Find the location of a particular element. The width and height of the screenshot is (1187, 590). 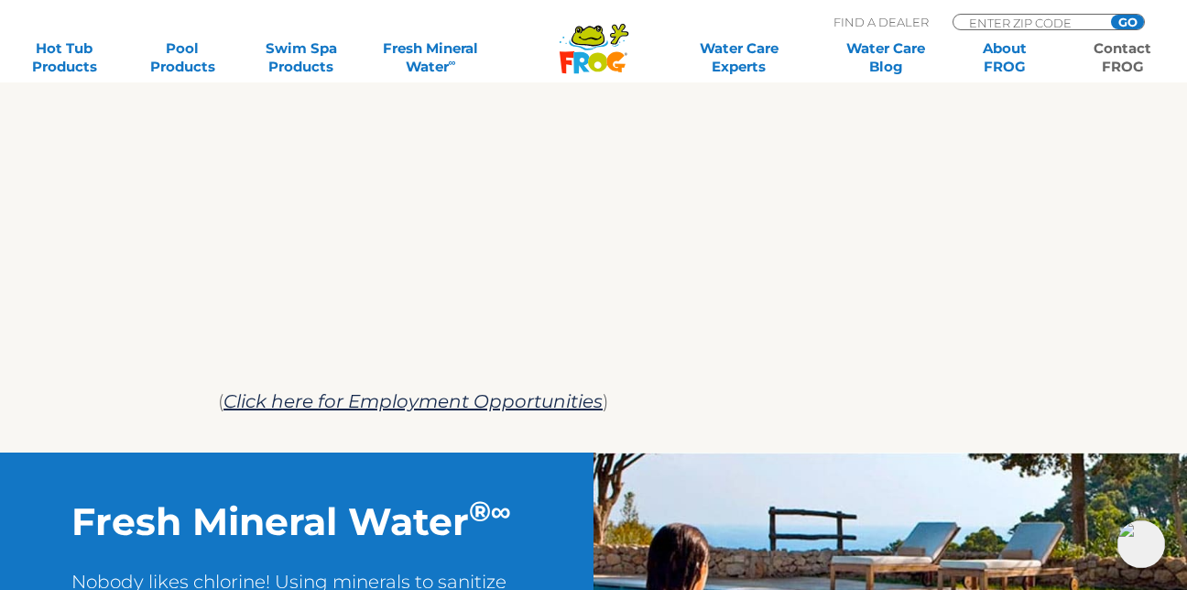

a: Water CareBlog is located at coordinates (886, 58).